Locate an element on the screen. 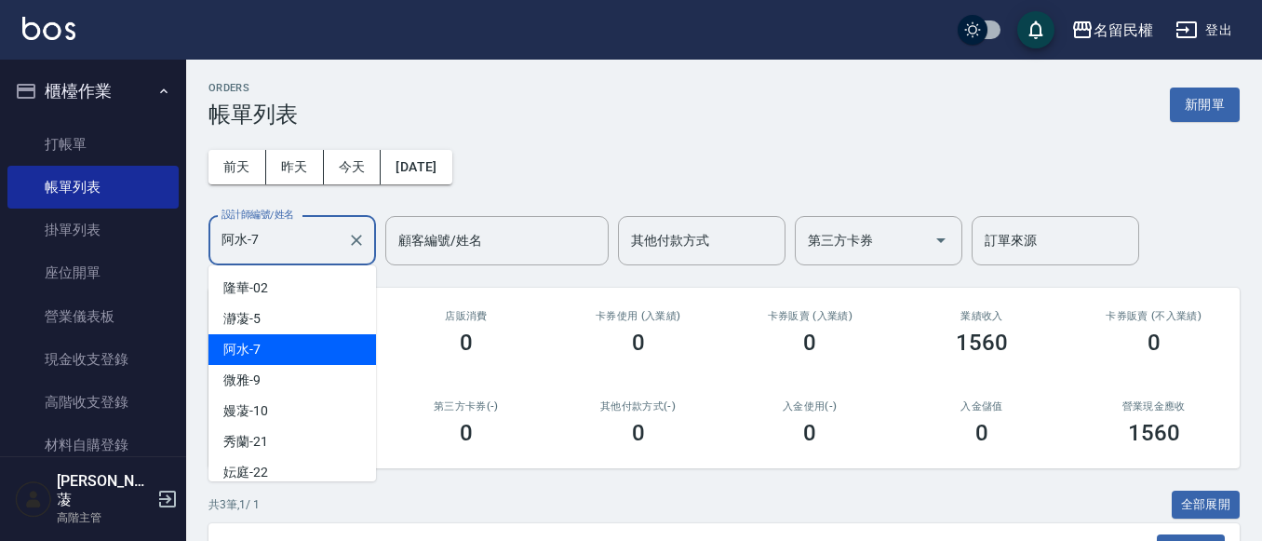  button: save is located at coordinates (1036, 30).